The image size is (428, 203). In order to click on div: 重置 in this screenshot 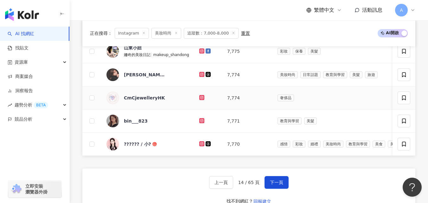, I will do `click(245, 33)`.